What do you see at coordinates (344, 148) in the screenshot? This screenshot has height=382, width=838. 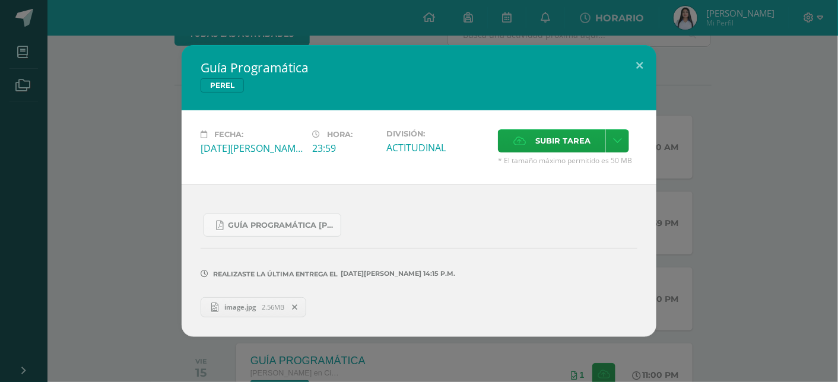 I see `div: 23:59` at bounding box center [344, 148].